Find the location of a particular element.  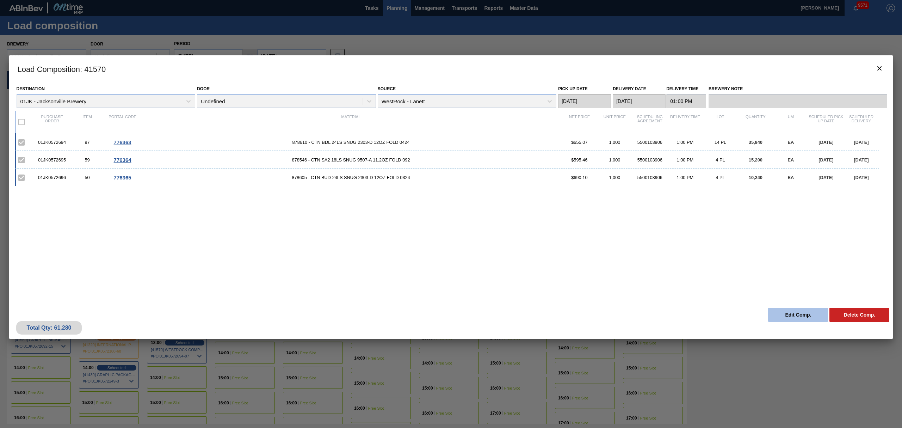

span: 10,240 is located at coordinates (755, 177).